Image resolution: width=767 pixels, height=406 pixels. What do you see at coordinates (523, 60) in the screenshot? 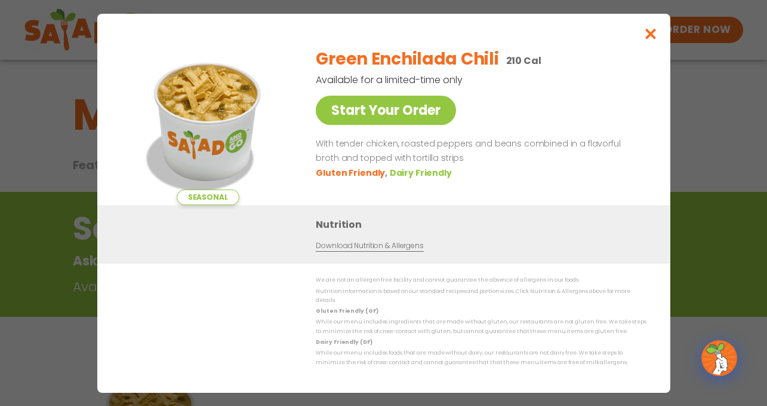
I see `p: 210 Cal` at bounding box center [523, 60].